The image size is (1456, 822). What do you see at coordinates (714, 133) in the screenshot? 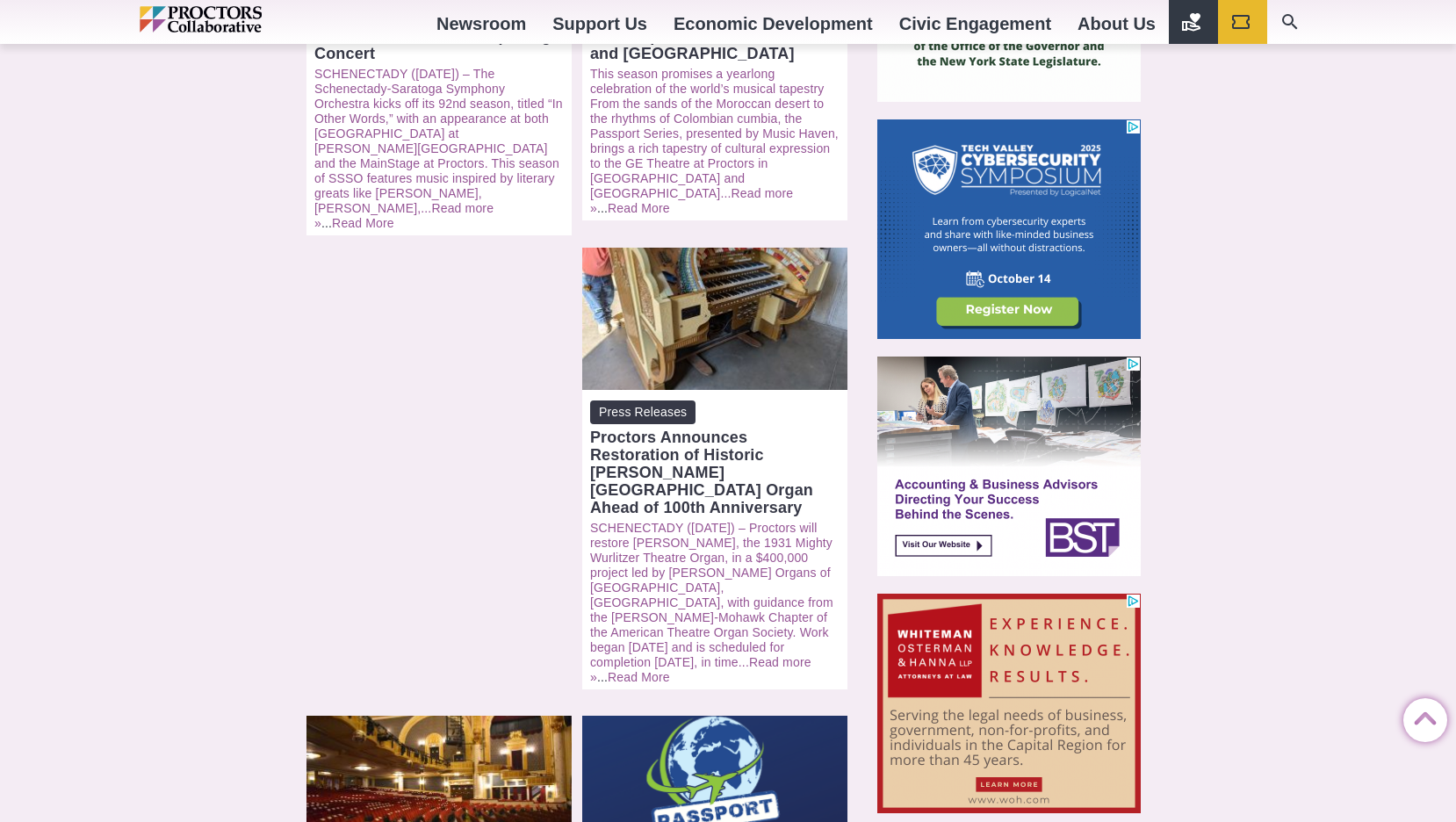
I see `a: This season promises a yearlong celebration of the world’s musical tapestry From the sands of the...` at bounding box center [714, 133].